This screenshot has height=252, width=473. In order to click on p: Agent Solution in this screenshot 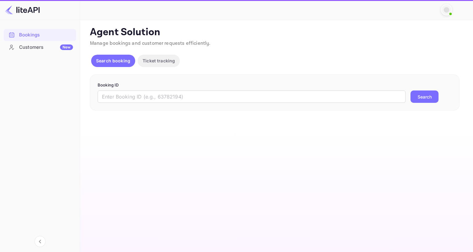, I will do `click(276, 32)`.